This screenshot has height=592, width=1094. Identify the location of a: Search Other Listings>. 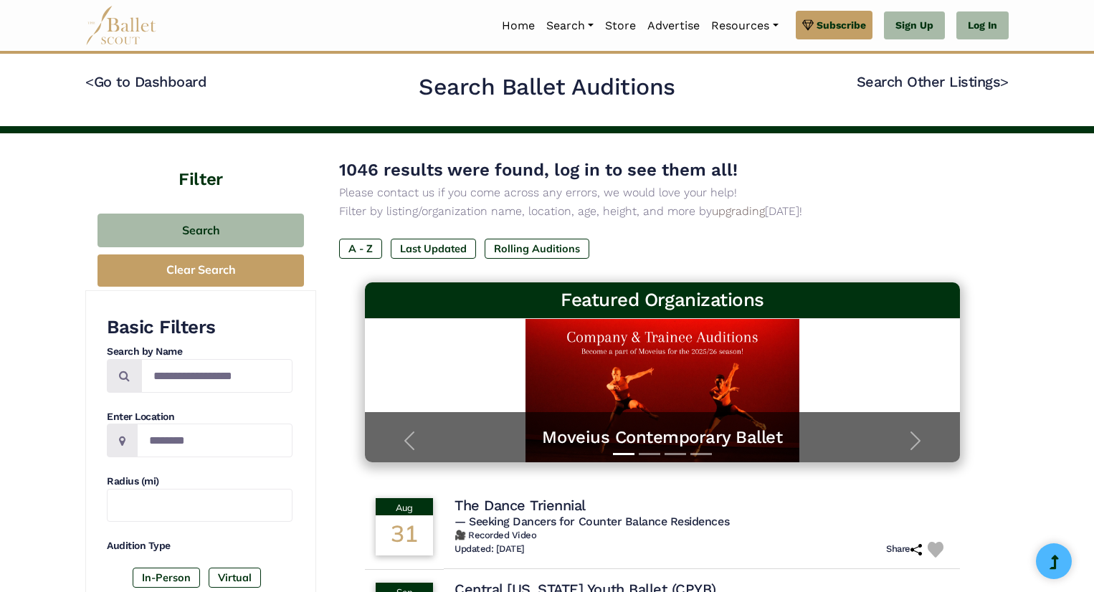
(932, 82).